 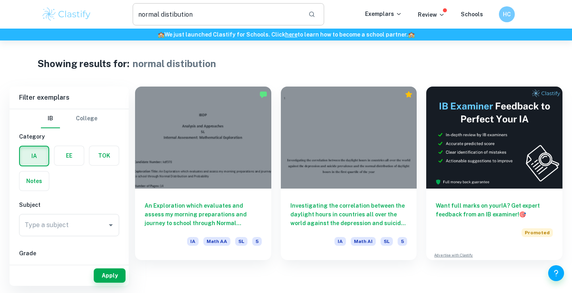 I want to click on button: IB, so click(x=50, y=119).